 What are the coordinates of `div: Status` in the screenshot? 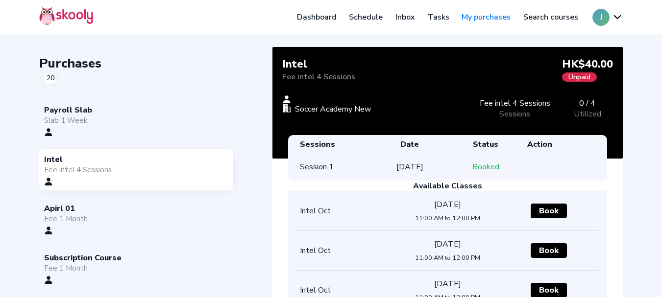 It's located at (485, 144).